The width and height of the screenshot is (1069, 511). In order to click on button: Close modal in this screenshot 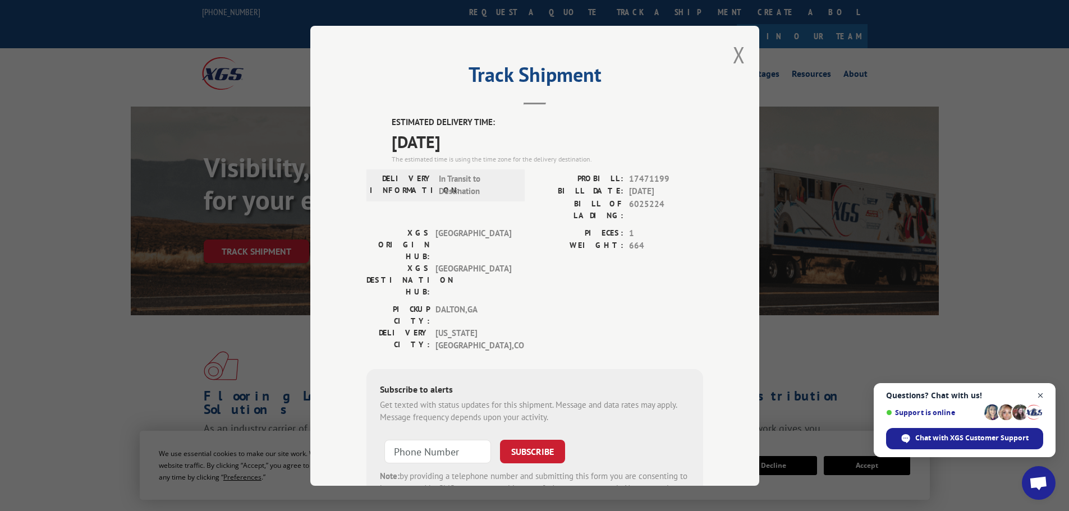, I will do `click(739, 54)`.